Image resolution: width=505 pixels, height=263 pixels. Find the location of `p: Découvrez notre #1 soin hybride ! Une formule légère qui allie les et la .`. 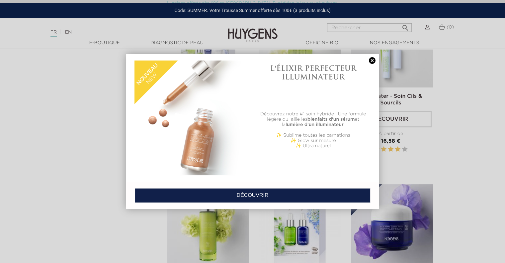

p: Découvrez notre #1 soin hybride ! Une formule légère qui allie les et la . is located at coordinates (313, 119).